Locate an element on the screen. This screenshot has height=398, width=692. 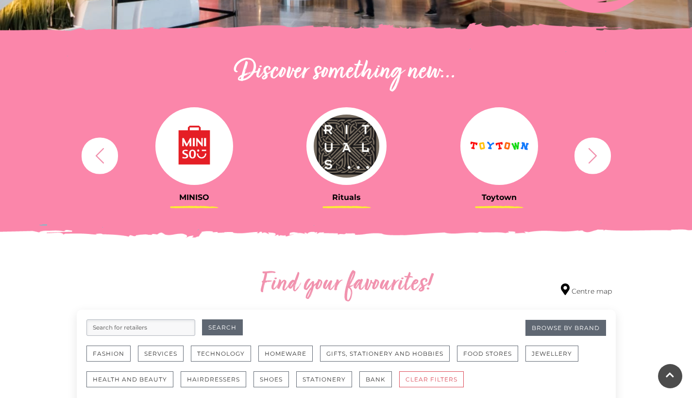
input: Search for retailers is located at coordinates (141, 328).